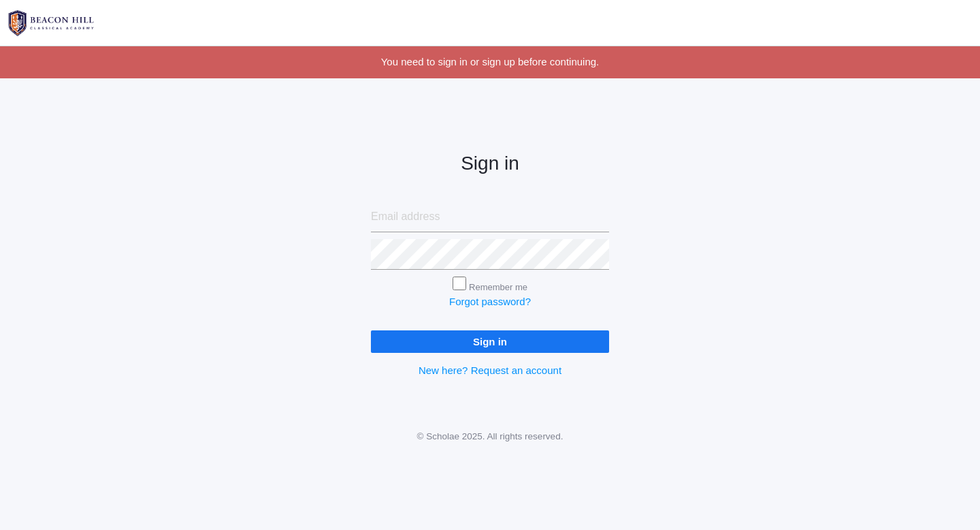  Describe the element at coordinates (490, 370) in the screenshot. I see `a: New here? Request an account` at that location.